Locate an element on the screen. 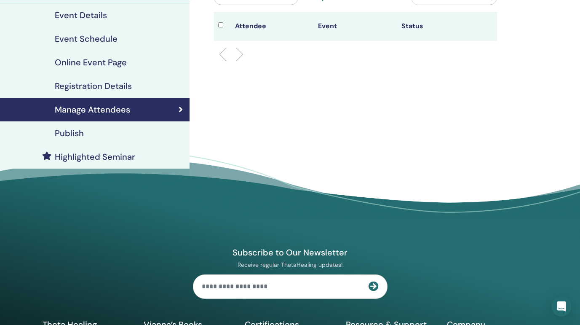 This screenshot has height=325, width=580. h4: Event Schedule is located at coordinates (86, 39).